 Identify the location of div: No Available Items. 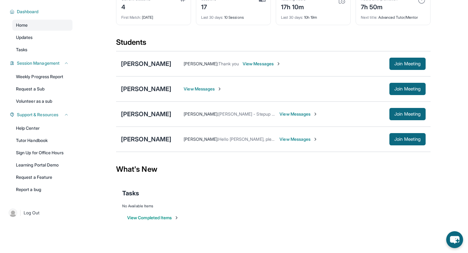
(273, 206).